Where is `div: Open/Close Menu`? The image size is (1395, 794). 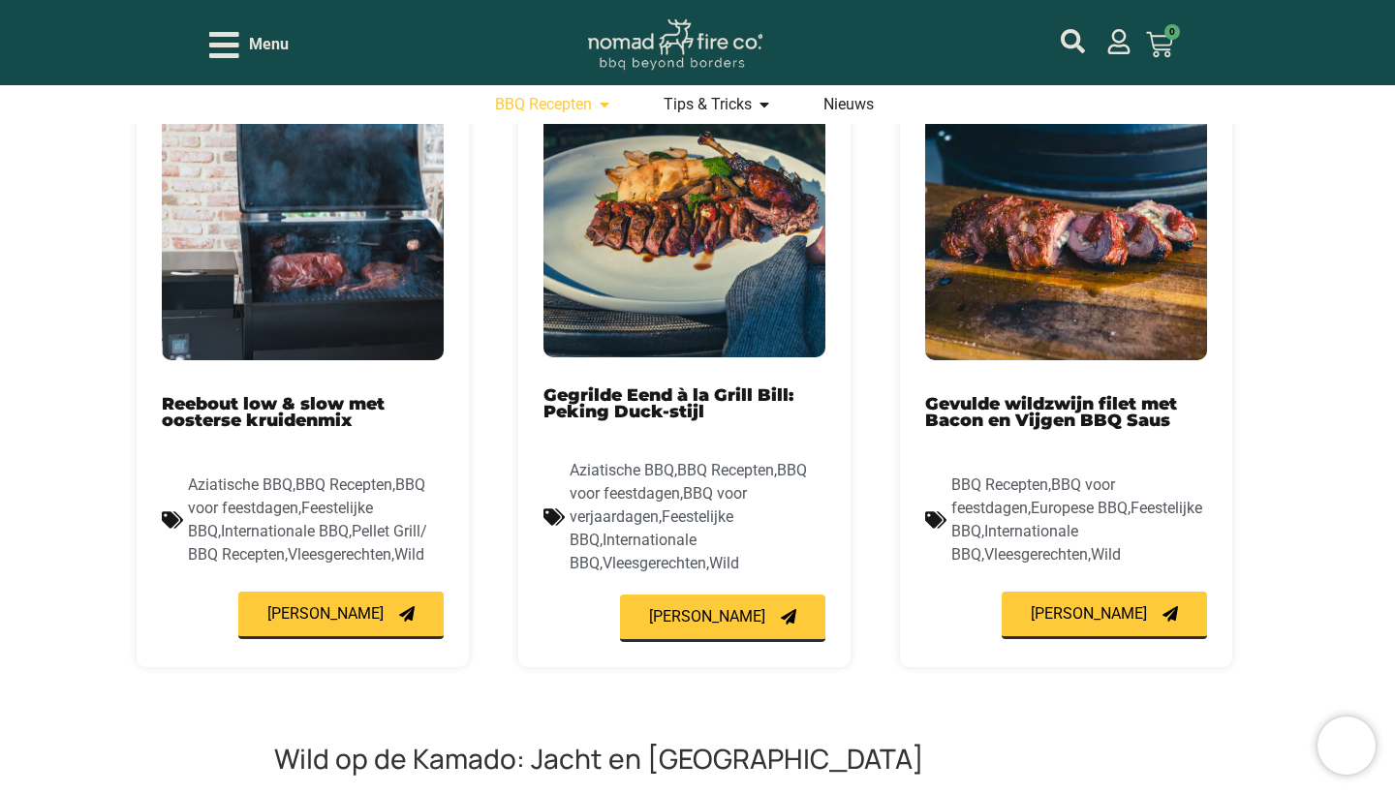
div: Open/Close Menu is located at coordinates (249, 45).